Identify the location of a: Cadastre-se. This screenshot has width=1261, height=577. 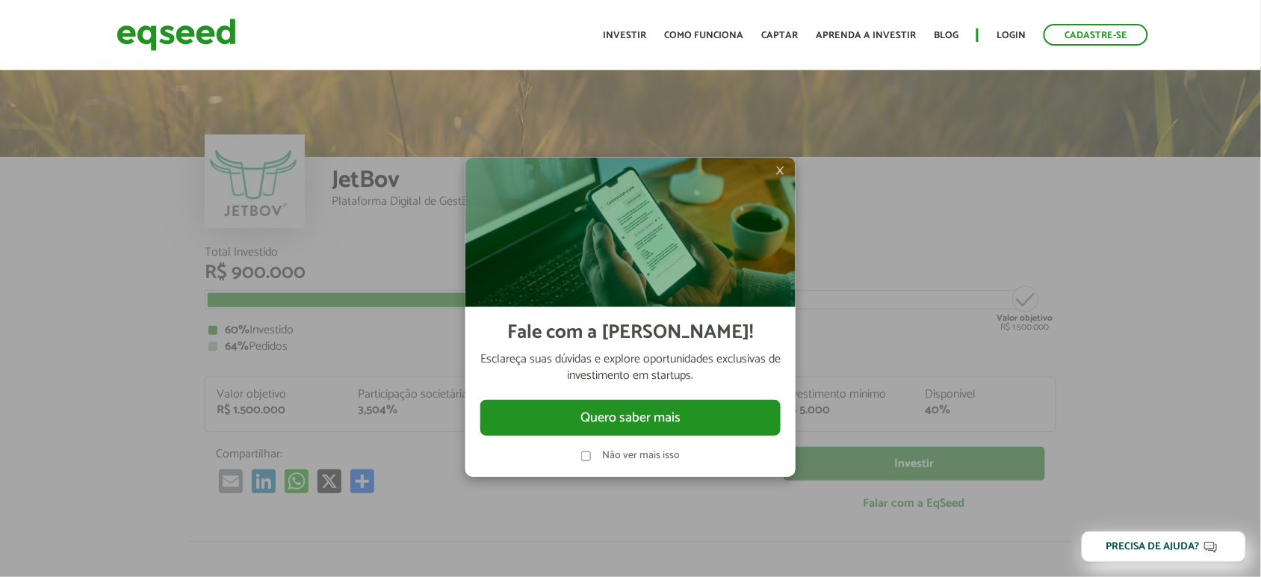
(1096, 34).